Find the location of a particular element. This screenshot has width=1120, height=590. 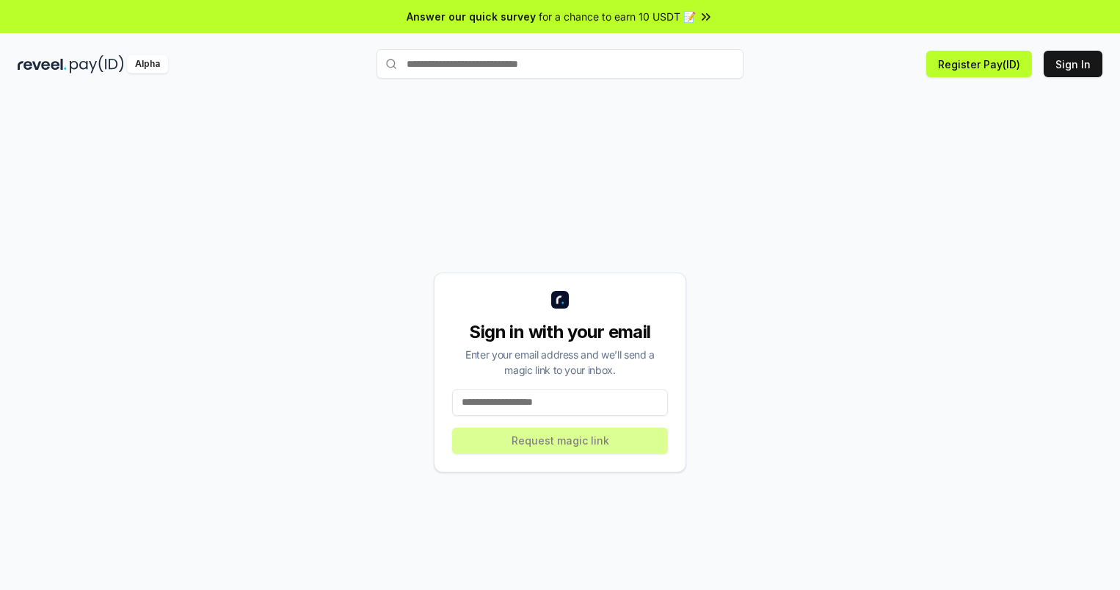

img: pay_id is located at coordinates (97, 64).